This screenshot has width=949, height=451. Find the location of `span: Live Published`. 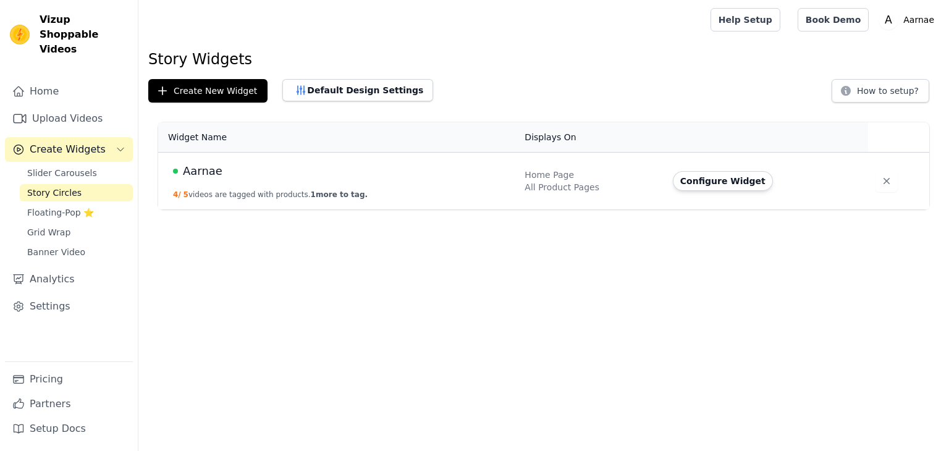

span: Live Published is located at coordinates (176, 171).